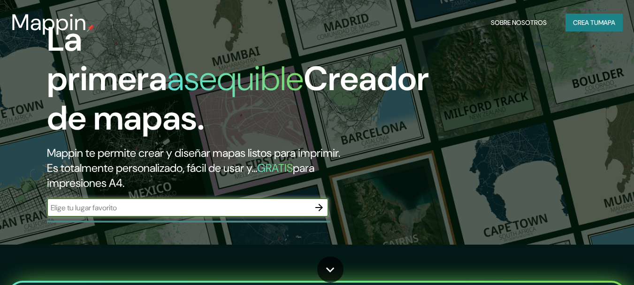 This screenshot has height=285, width=634. What do you see at coordinates (235, 78) in the screenshot?
I see `font: asequible` at bounding box center [235, 78].